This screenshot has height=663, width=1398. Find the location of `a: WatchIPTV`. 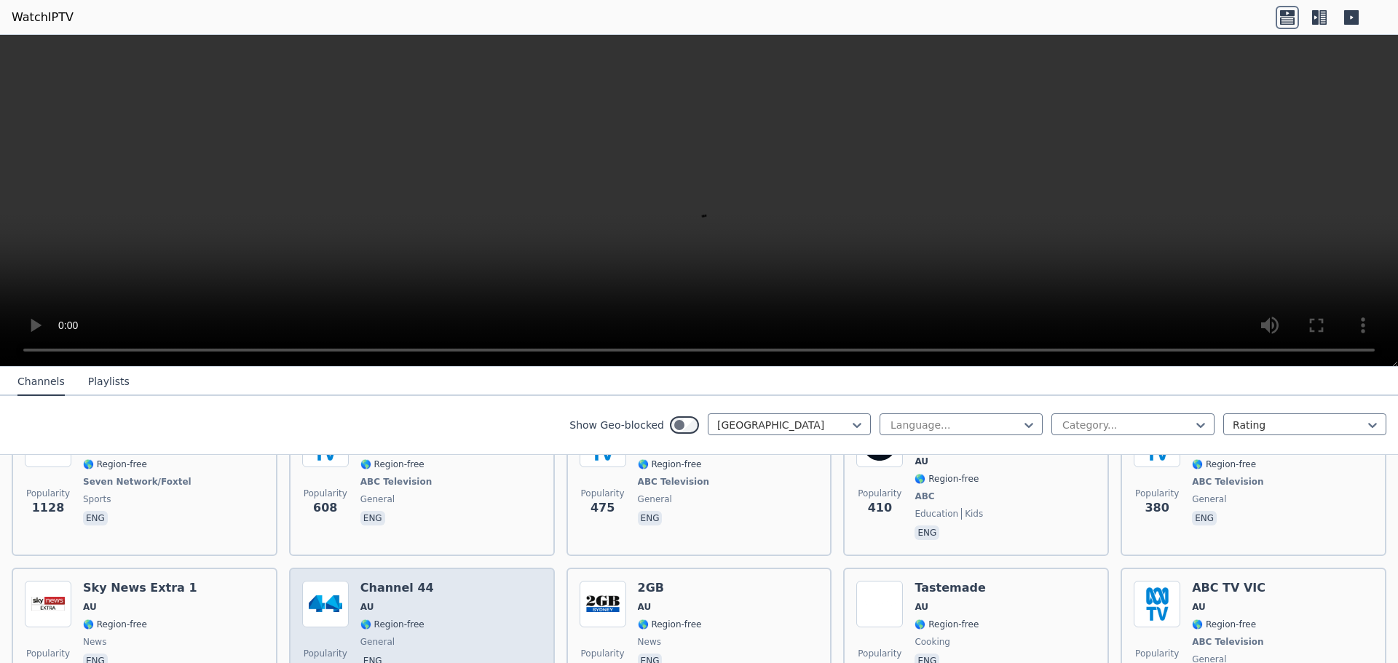

a: WatchIPTV is located at coordinates (42, 17).